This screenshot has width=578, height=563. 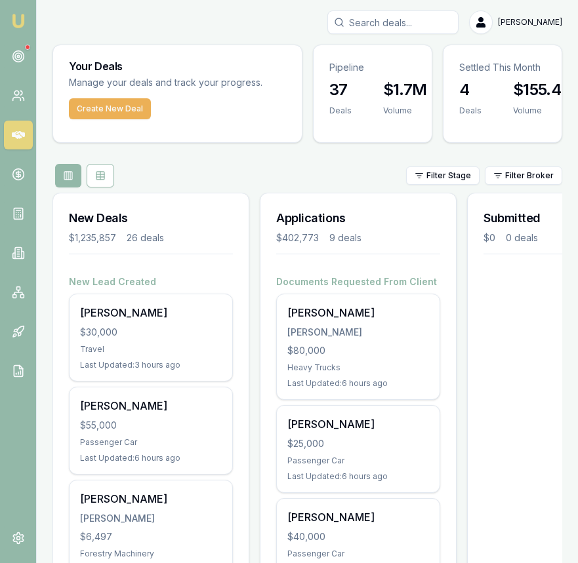 I want to click on p: Manage your deals and track your progress., so click(x=177, y=83).